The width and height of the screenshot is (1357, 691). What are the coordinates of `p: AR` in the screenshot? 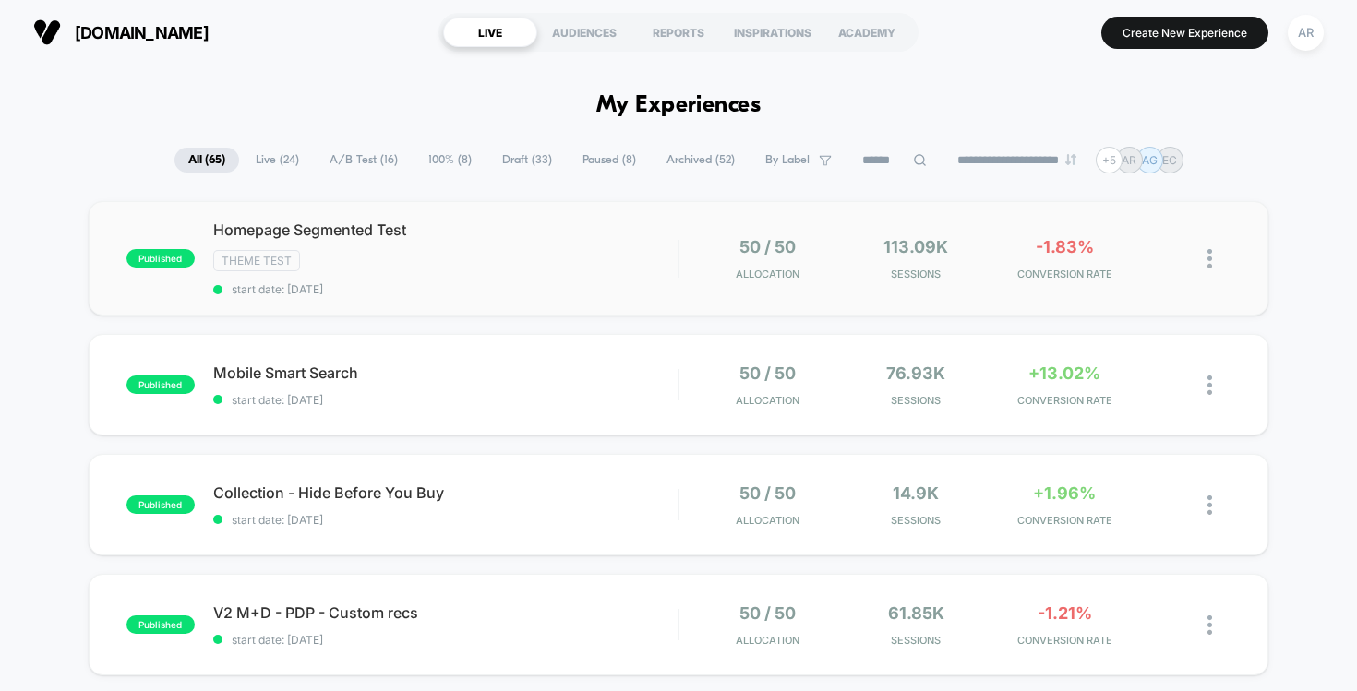 It's located at (1129, 160).